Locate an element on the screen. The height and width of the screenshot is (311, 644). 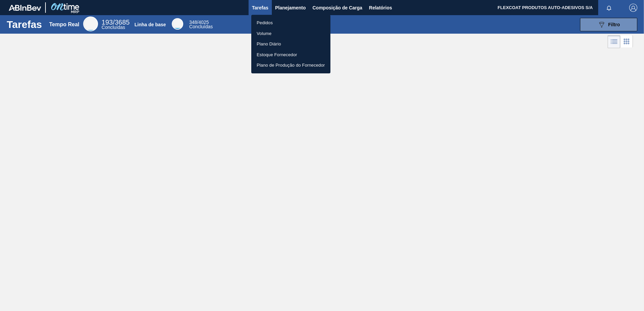
li: Plano Diário is located at coordinates (291, 44).